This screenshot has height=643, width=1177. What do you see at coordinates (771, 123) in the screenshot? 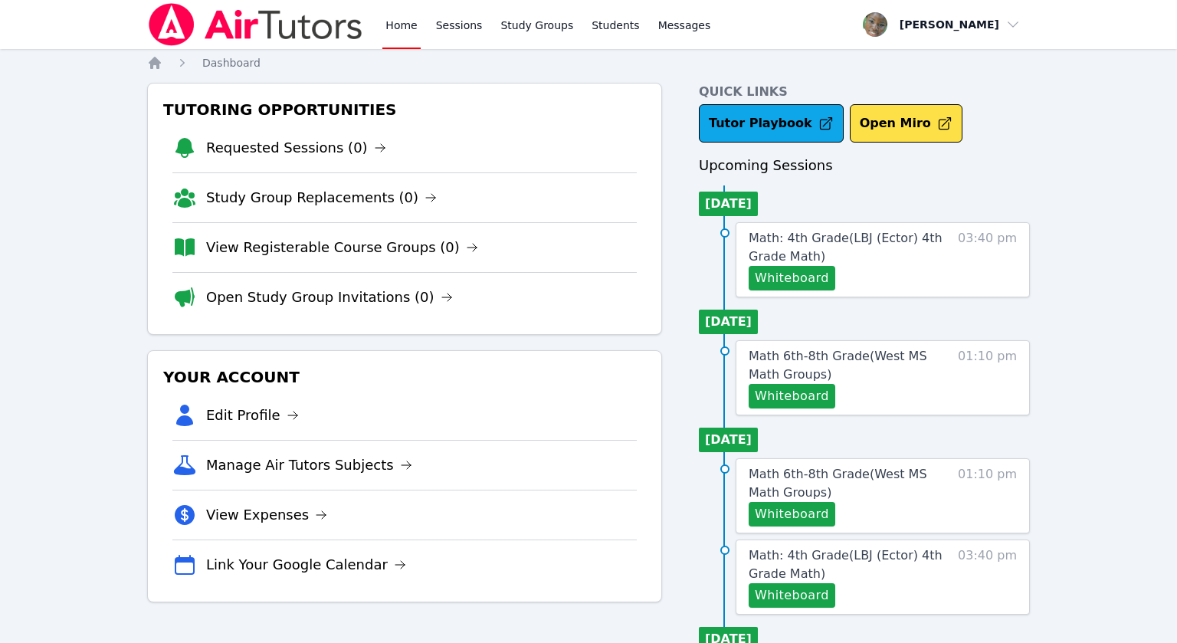
I see `a: Tutor Playbook` at bounding box center [771, 123].